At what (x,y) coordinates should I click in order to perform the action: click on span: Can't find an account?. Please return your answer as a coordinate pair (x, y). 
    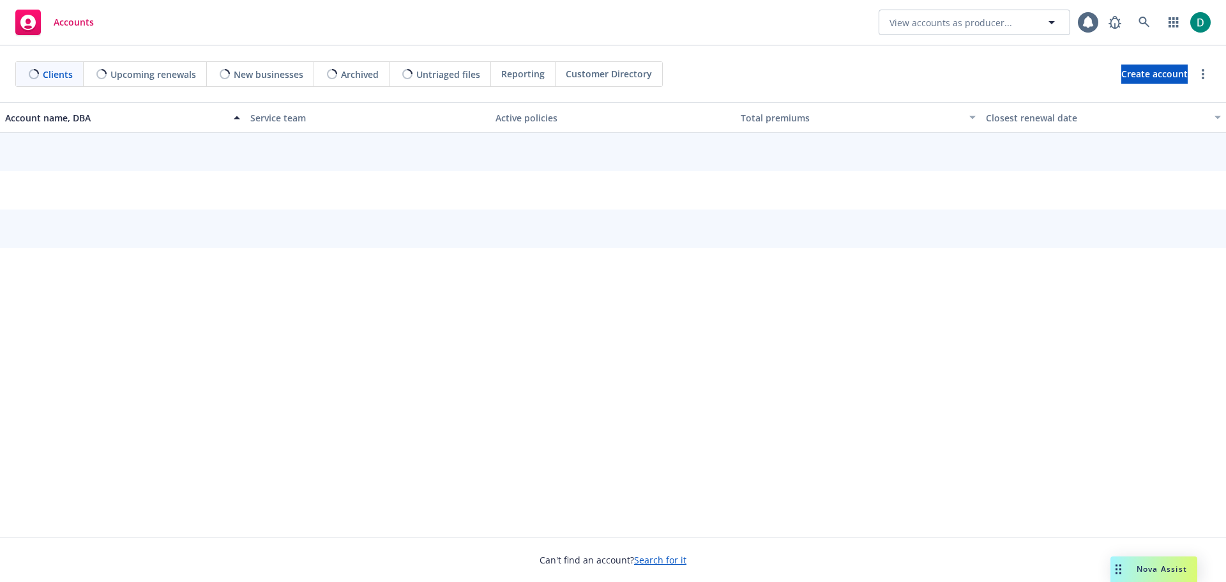
    Looking at the image, I should click on (613, 560).